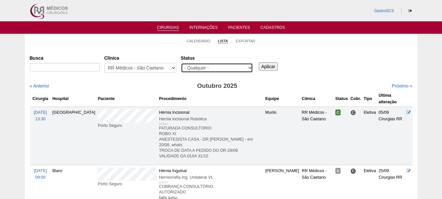 This screenshot has height=199, width=442. I want to click on a: Cadastros, so click(273, 28).